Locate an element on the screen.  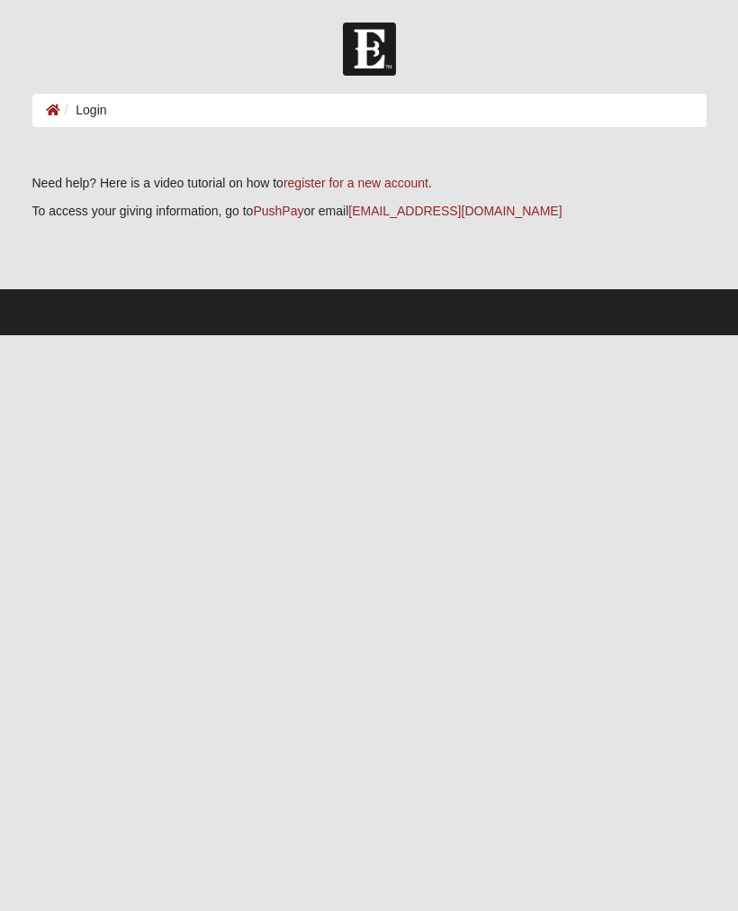
a: PushPay is located at coordinates (278, 211).